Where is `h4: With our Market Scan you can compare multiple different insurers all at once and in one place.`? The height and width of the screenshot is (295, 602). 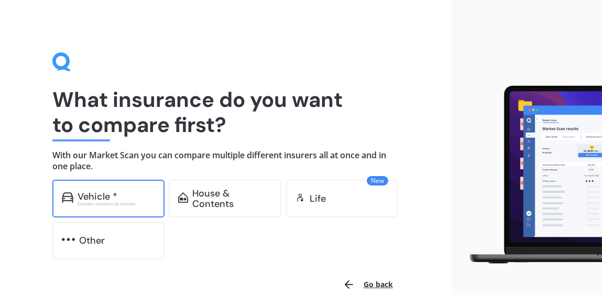
h4: With our Market Scan you can compare multiple different insurers all at once and in one place. is located at coordinates (226, 160).